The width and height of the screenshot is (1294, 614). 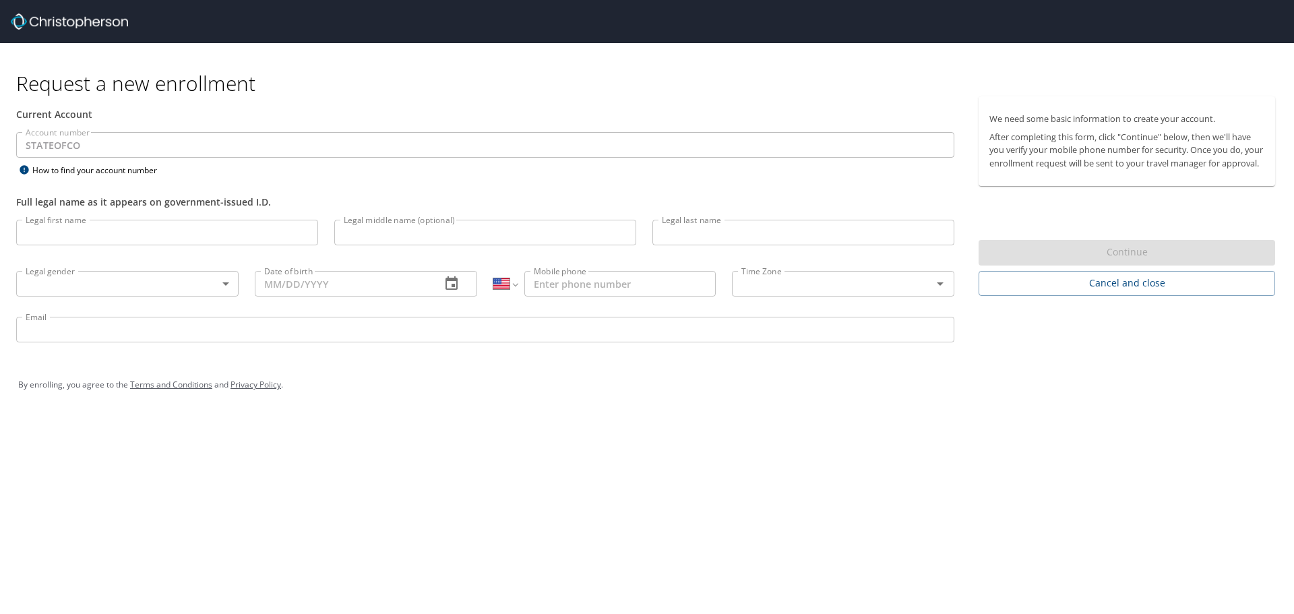 What do you see at coordinates (69, 22) in the screenshot?
I see `img: cbt logo` at bounding box center [69, 22].